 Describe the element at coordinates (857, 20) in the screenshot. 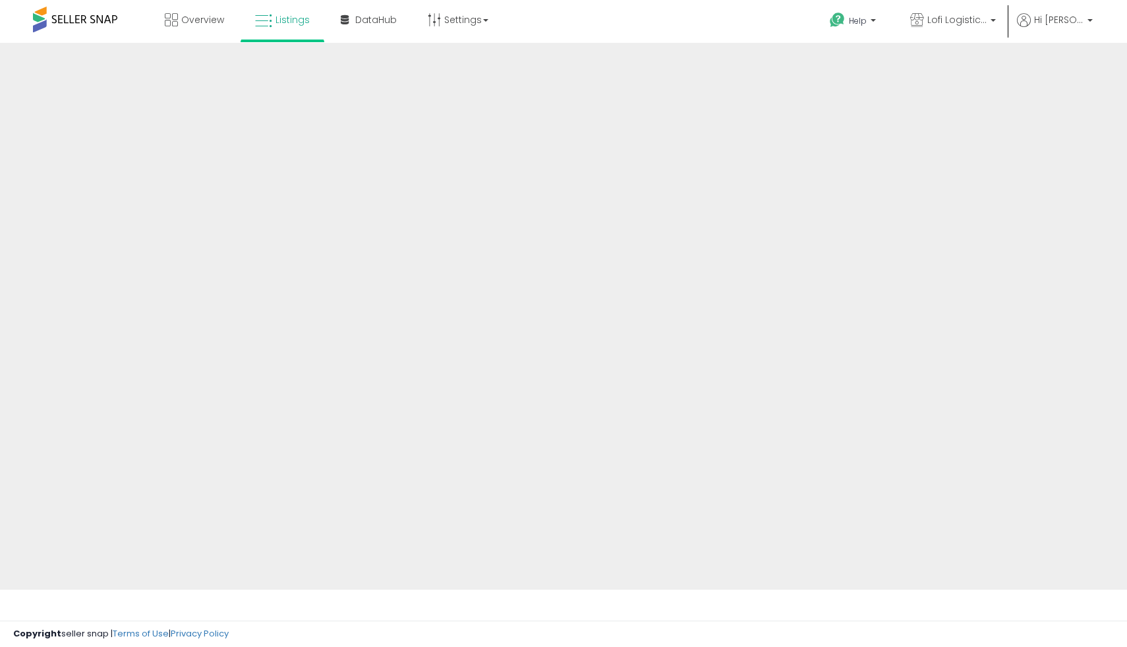

I see `span: Help` at that location.